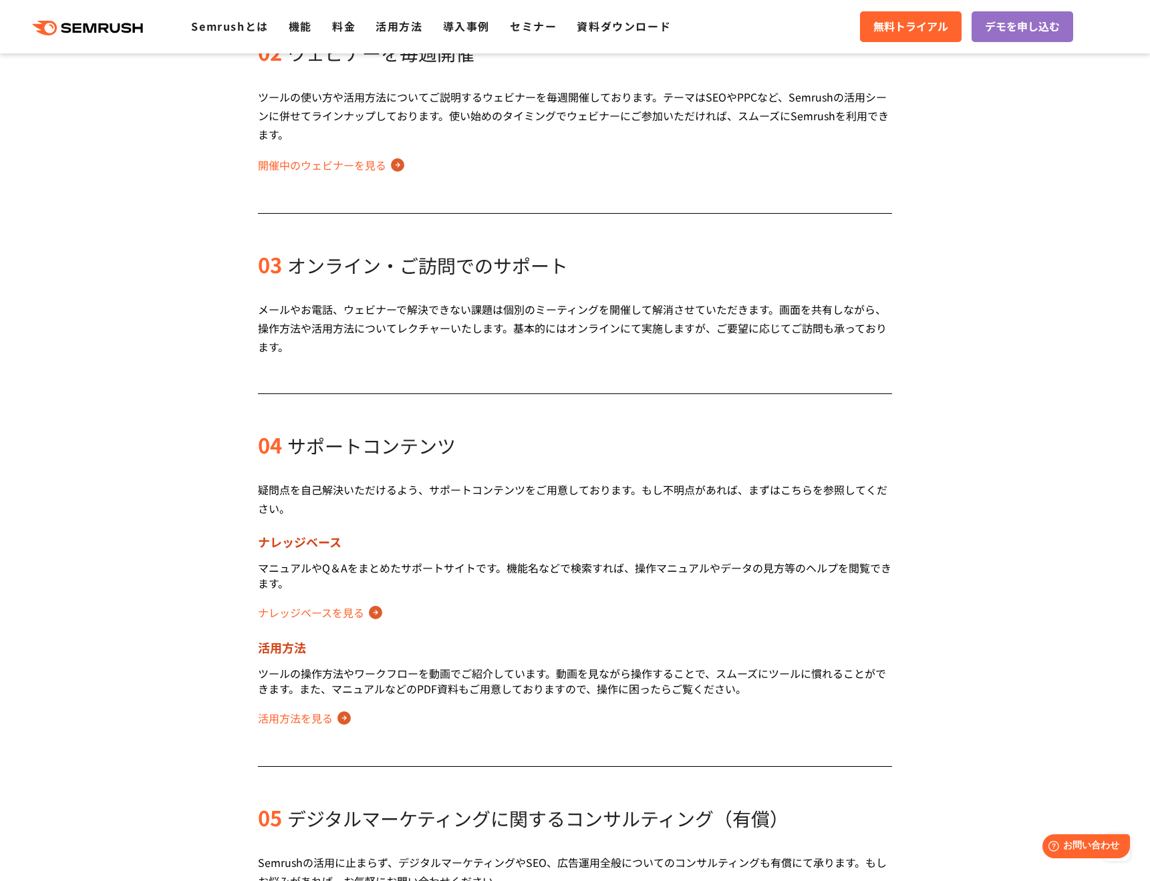 The image size is (1150, 881). Describe the element at coordinates (911, 27) in the screenshot. I see `span: 無料トライアル` at that location.